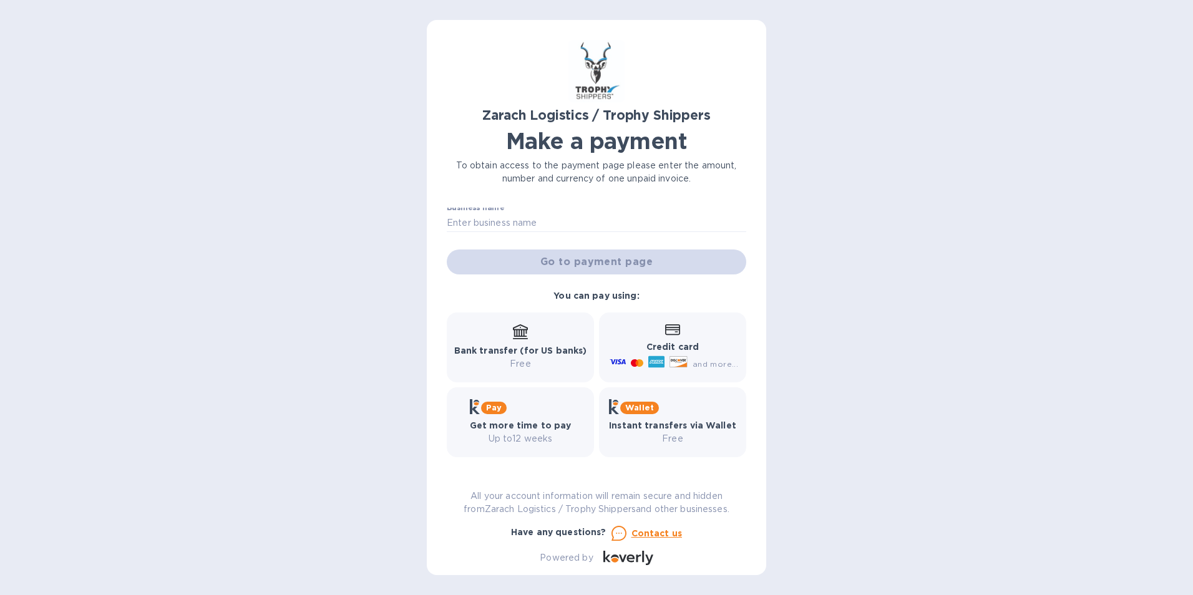  Describe the element at coordinates (494, 407) in the screenshot. I see `b: Pay` at that location.